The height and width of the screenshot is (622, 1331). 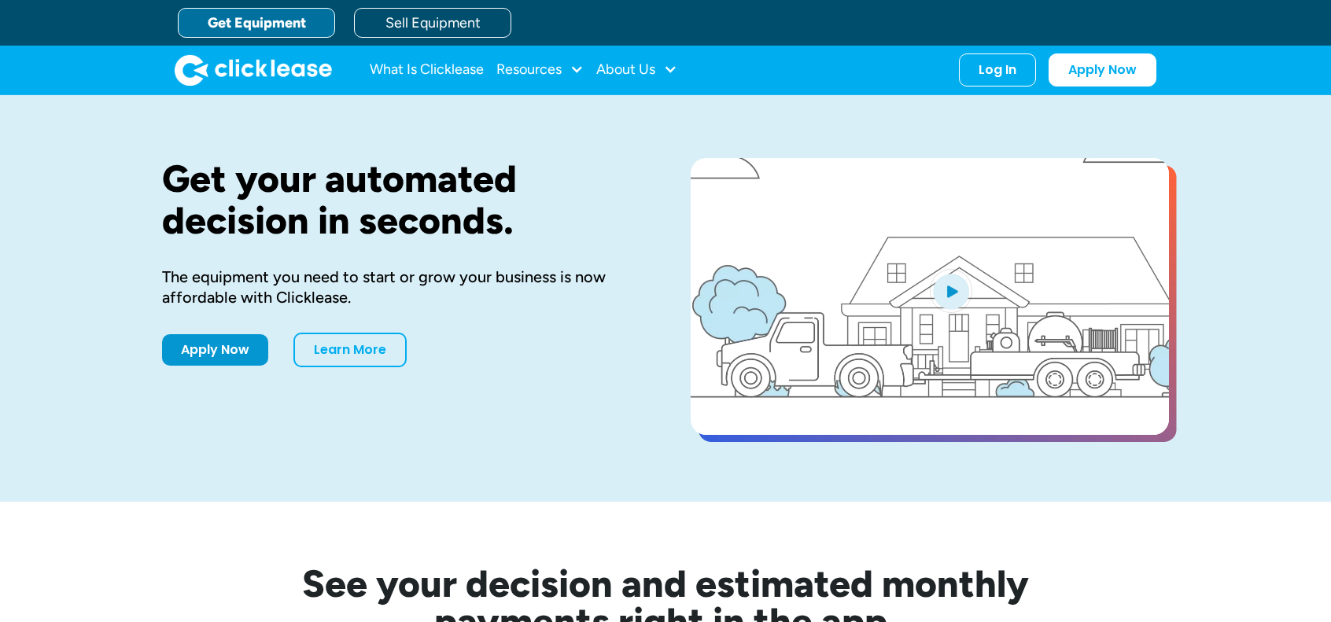 I want to click on h1: Get your automated decision in seconds., so click(x=401, y=200).